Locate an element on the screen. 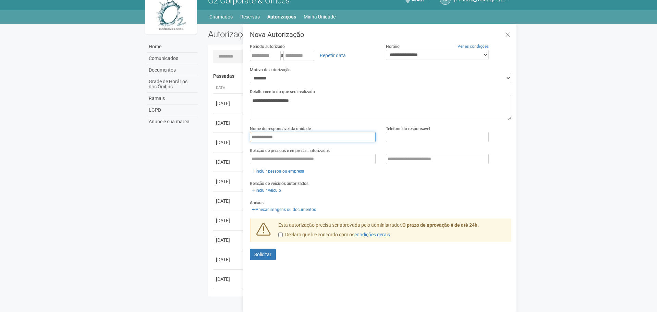 Image resolution: width=657 pixels, height=312 pixels. label: Horário is located at coordinates (393, 47).